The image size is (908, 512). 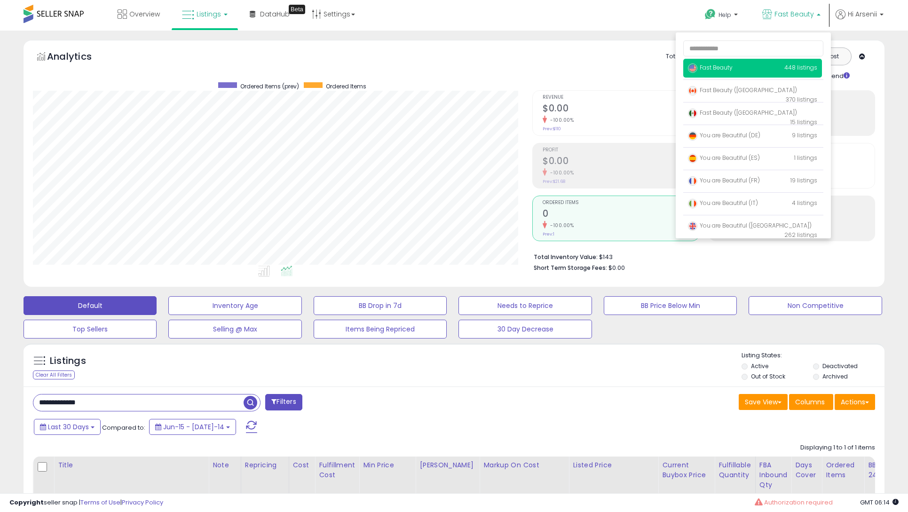 What do you see at coordinates (693, 136) in the screenshot?
I see `img: germany.png` at bounding box center [693, 136].